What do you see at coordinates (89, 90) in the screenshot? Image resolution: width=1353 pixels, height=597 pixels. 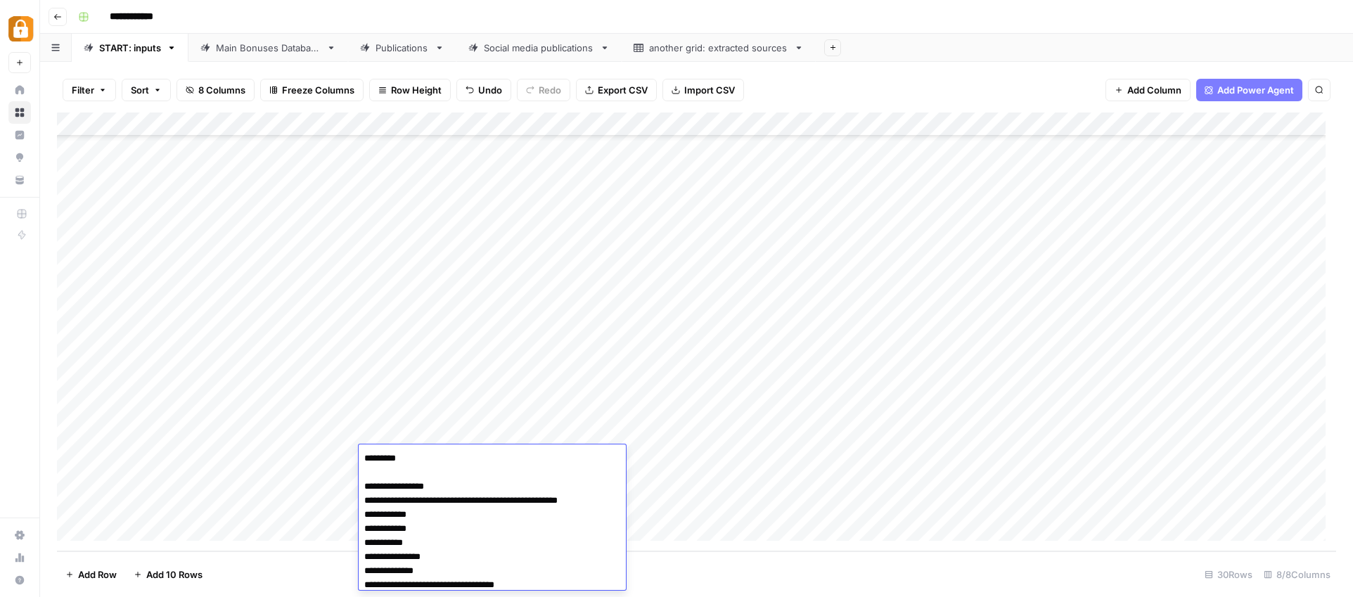 I see `button: Filter` at bounding box center [89, 90].